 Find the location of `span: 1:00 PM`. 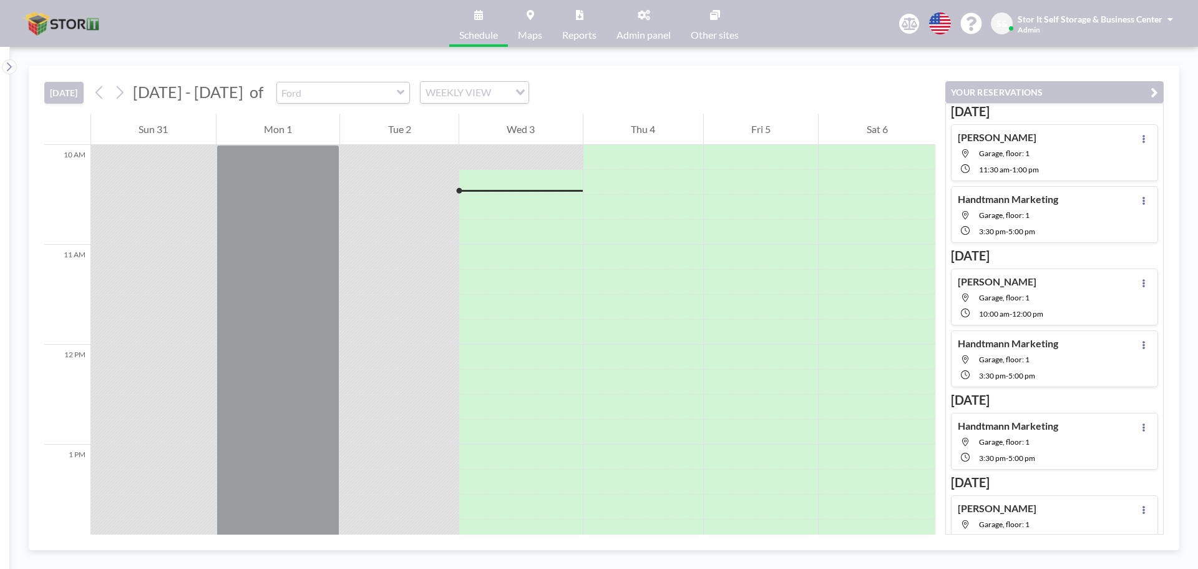

span: 1:00 PM is located at coordinates (1026, 169).